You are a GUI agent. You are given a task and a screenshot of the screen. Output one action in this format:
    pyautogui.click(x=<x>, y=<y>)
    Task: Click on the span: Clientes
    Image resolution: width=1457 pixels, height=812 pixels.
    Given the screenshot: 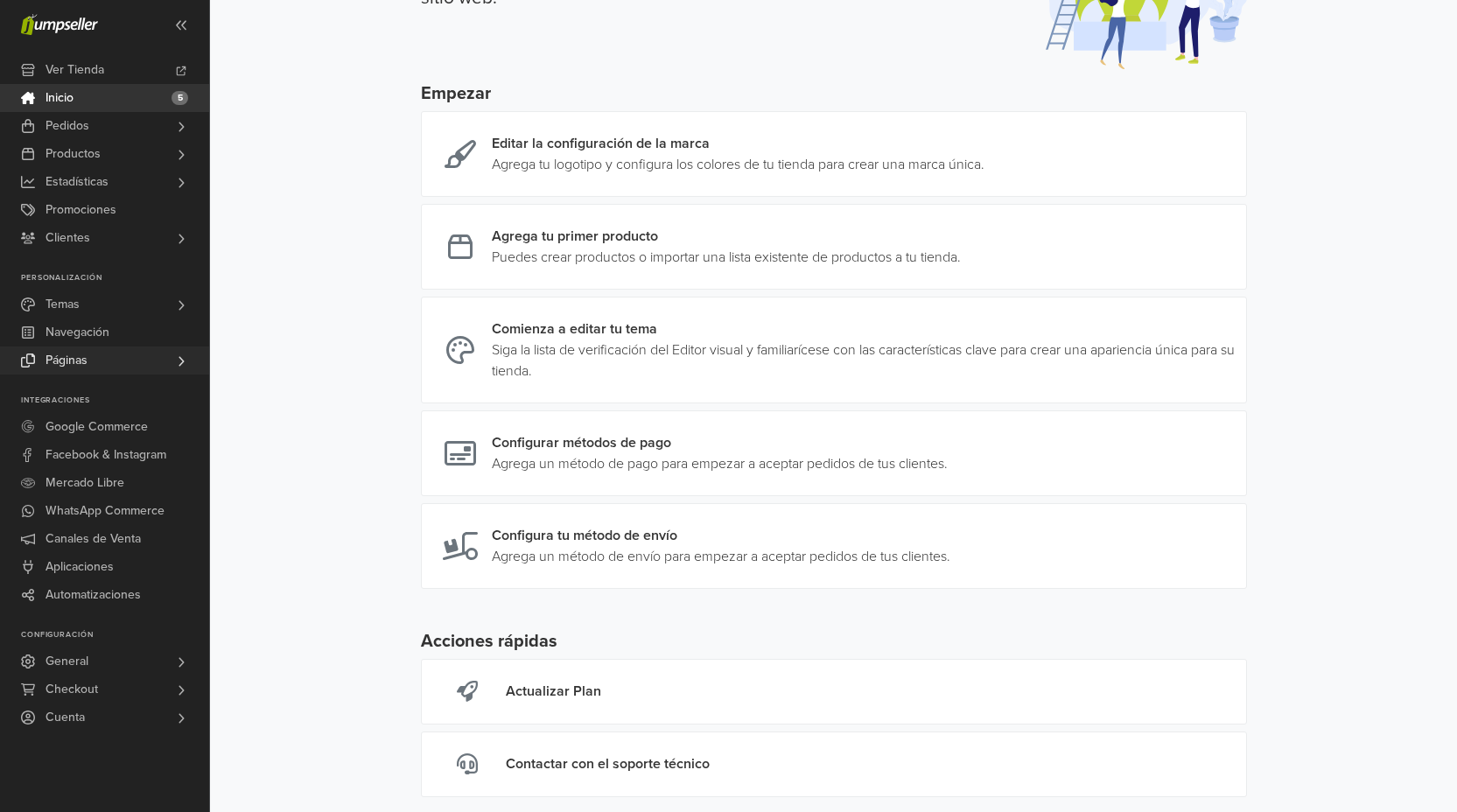 What is the action you would take?
    pyautogui.click(x=68, y=238)
    